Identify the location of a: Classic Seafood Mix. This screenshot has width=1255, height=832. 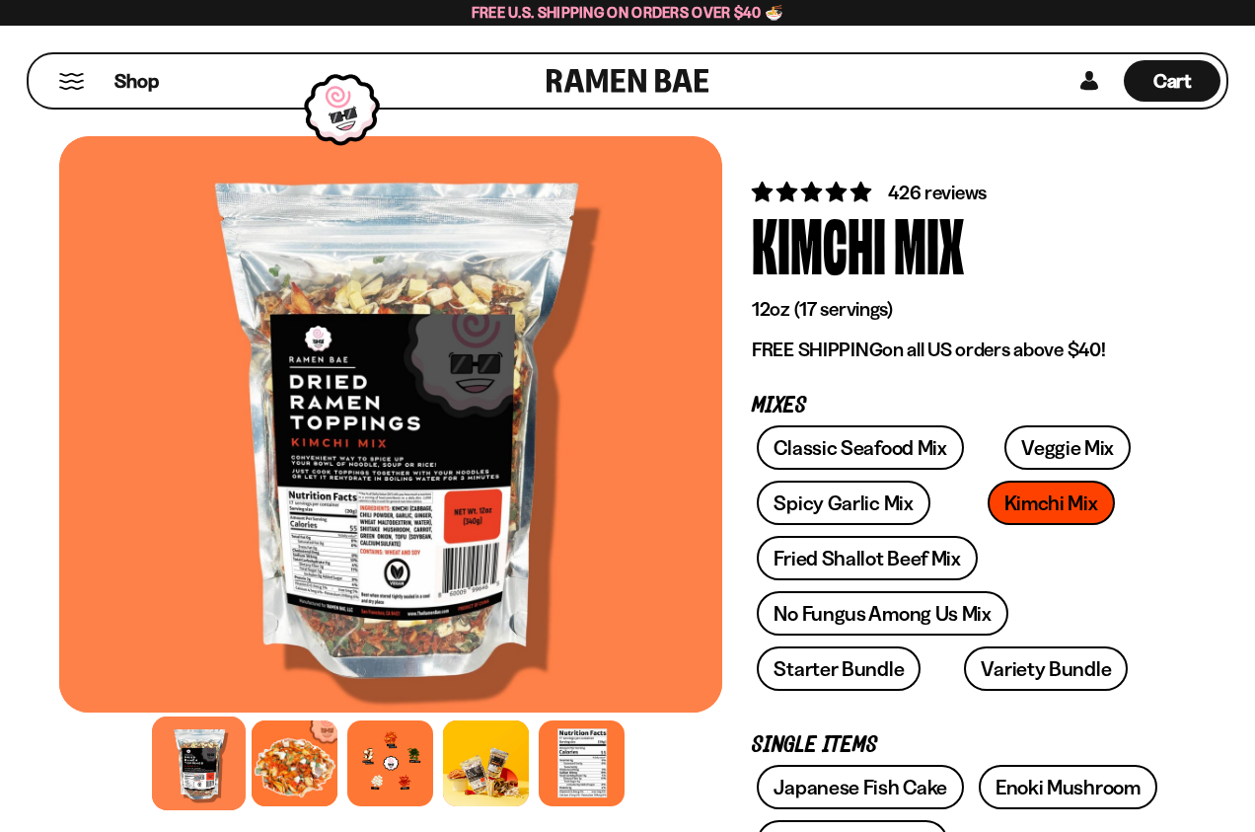
(859, 447).